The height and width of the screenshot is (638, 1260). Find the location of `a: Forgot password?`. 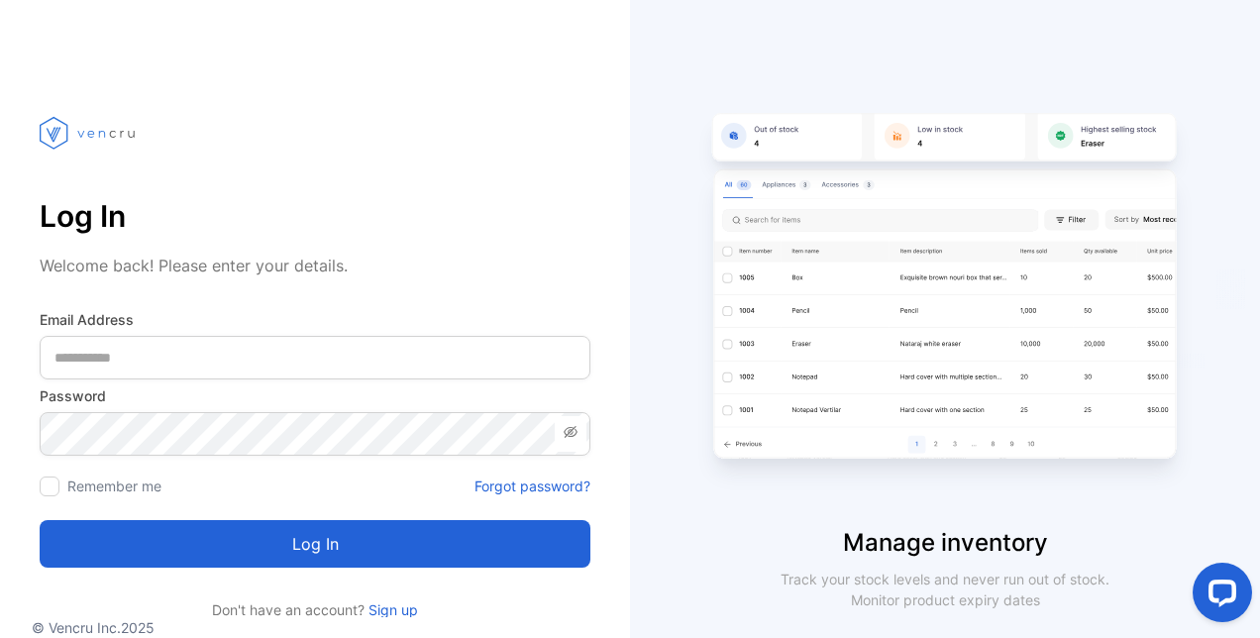

a: Forgot password? is located at coordinates (532, 485).